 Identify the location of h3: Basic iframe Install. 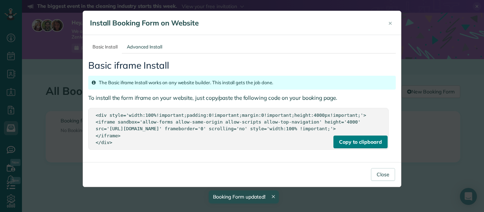
(242, 66).